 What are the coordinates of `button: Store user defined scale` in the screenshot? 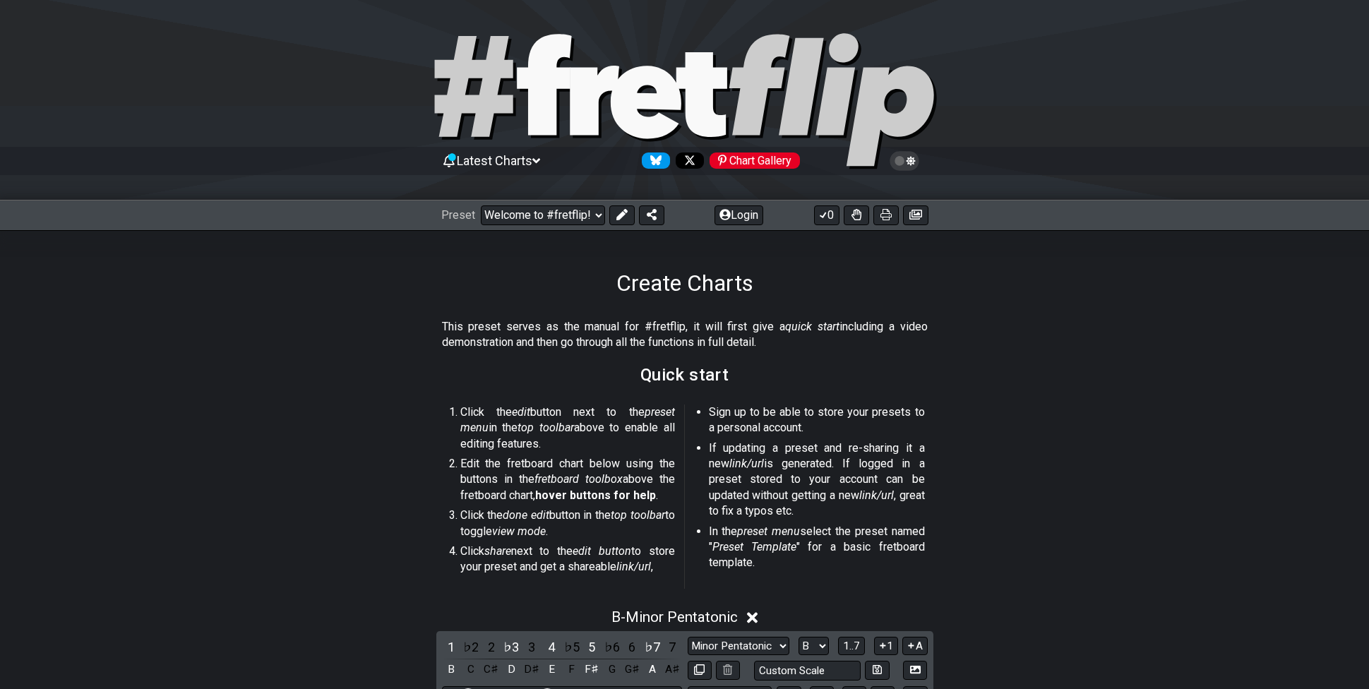 It's located at (877, 670).